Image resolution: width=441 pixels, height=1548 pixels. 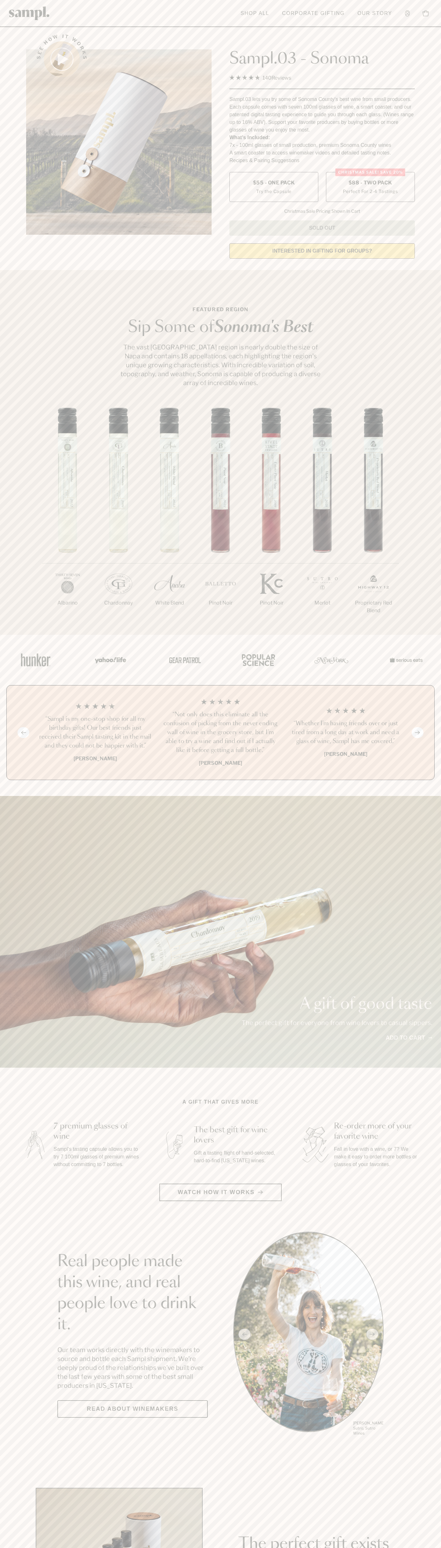 What do you see at coordinates (257, 660) in the screenshot?
I see `img: Artboard_4_28b4d326-c26e-48f9-9c80-911f17d6414e_x450.png` at bounding box center [257, 660].